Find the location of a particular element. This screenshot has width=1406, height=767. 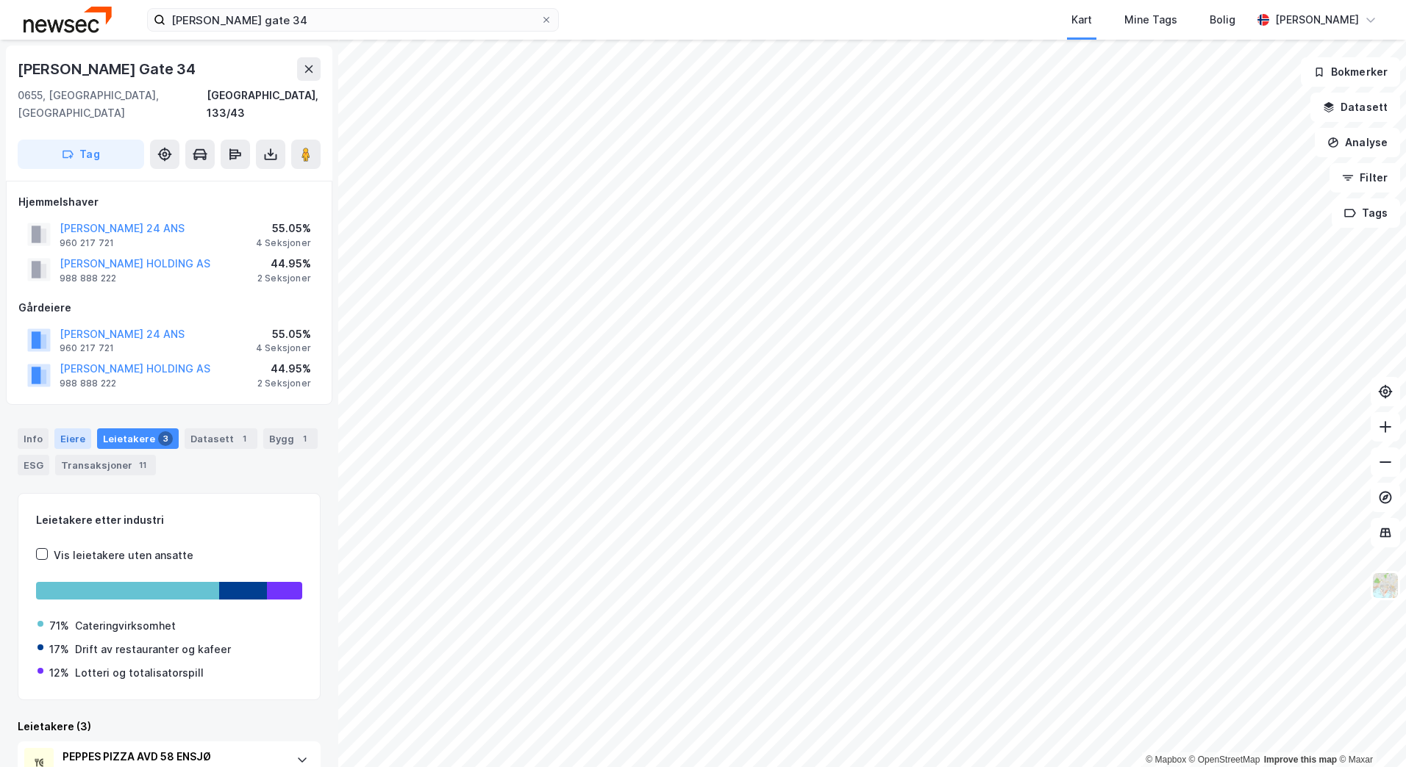

div: Bolig is located at coordinates (1222, 20).